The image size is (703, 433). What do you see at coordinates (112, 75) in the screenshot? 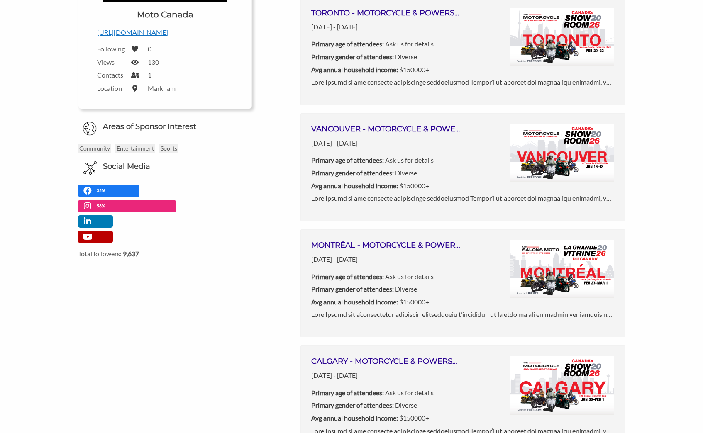
I see `label: Contacts` at bounding box center [112, 75].